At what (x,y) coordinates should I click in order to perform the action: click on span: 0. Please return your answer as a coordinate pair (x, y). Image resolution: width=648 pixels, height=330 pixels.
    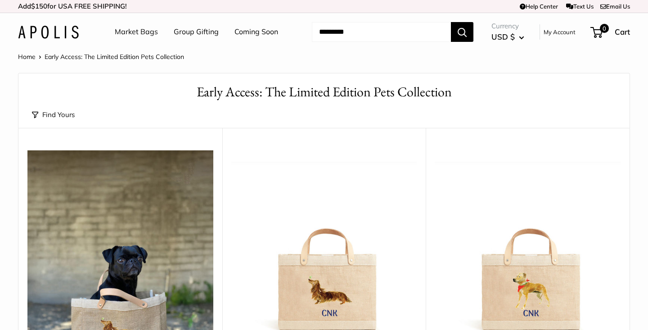
    Looking at the image, I should click on (604, 28).